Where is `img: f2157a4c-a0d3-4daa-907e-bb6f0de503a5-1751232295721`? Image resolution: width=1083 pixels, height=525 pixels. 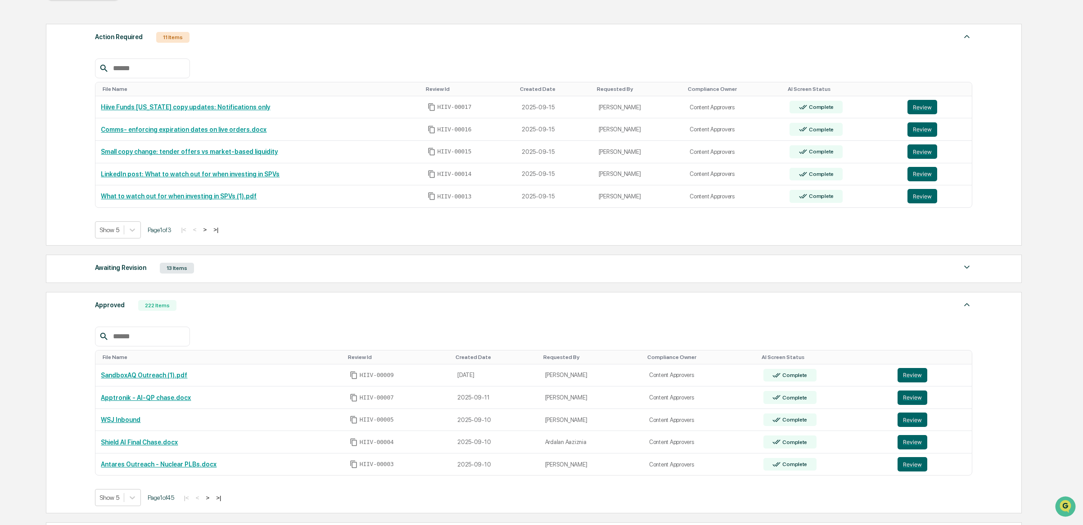
img: f2157a4c-a0d3-4daa-907e-bb6f0de503a5-1751232295721 is located at coordinates (11, 11).